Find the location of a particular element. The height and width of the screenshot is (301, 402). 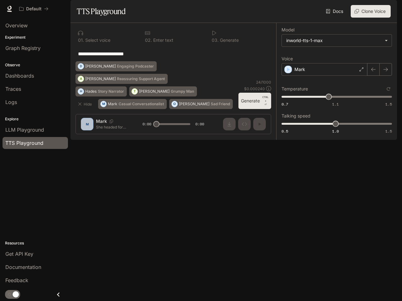

p: Temperature is located at coordinates (295, 89).